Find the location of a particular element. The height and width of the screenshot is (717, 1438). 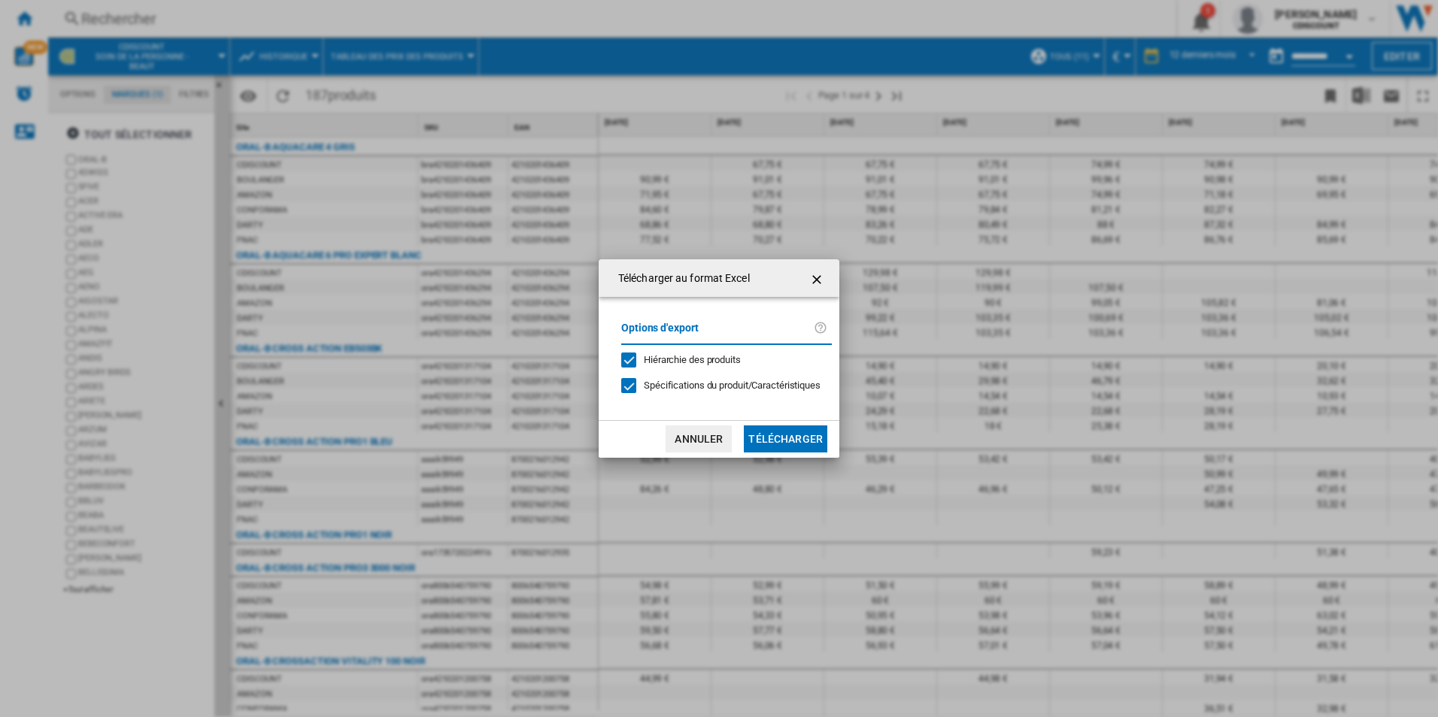

ng-md-icon: getI18NText('BUTTONS.CLOSE_DIALOG') is located at coordinates (818, 280).